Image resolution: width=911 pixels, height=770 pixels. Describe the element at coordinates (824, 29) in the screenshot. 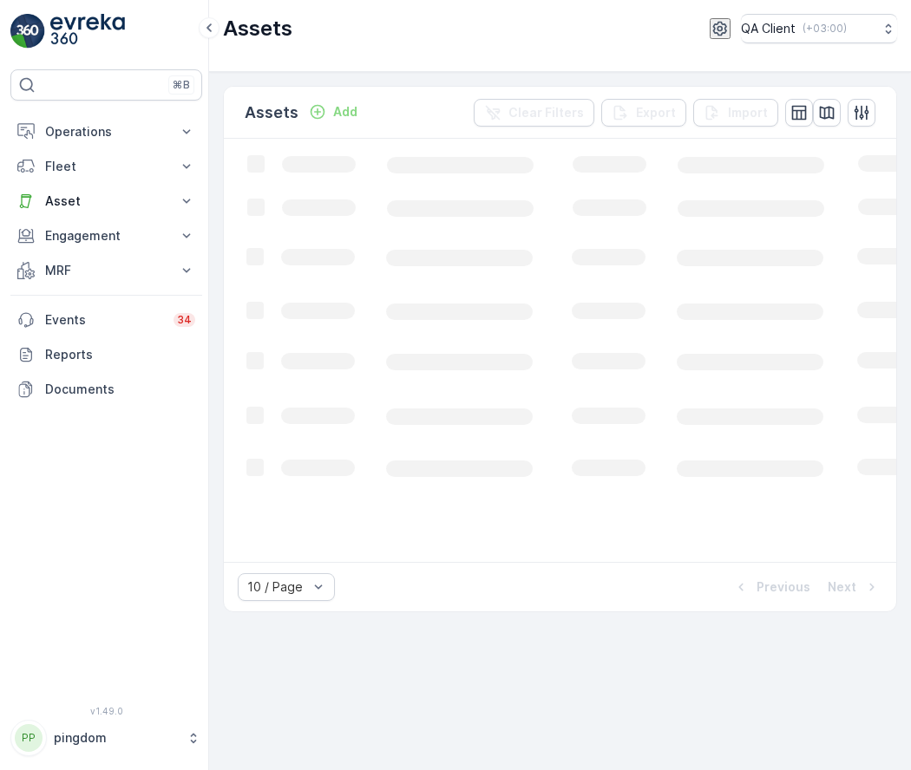

I see `p: ( +03:00 )` at that location.